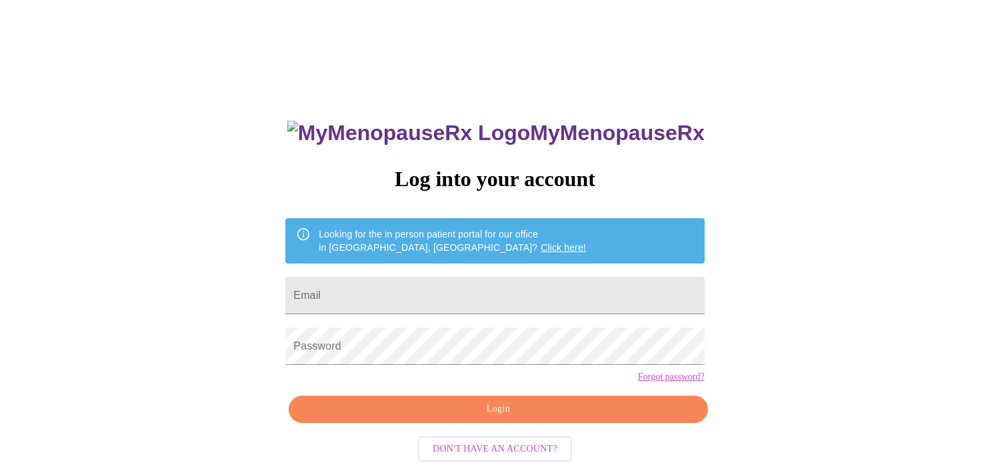 The width and height of the screenshot is (990, 471). What do you see at coordinates (564, 247) in the screenshot?
I see `a: Click here!` at bounding box center [564, 247].